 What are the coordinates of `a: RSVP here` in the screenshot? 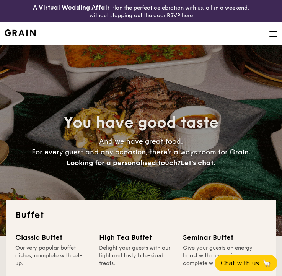 It's located at (180, 15).